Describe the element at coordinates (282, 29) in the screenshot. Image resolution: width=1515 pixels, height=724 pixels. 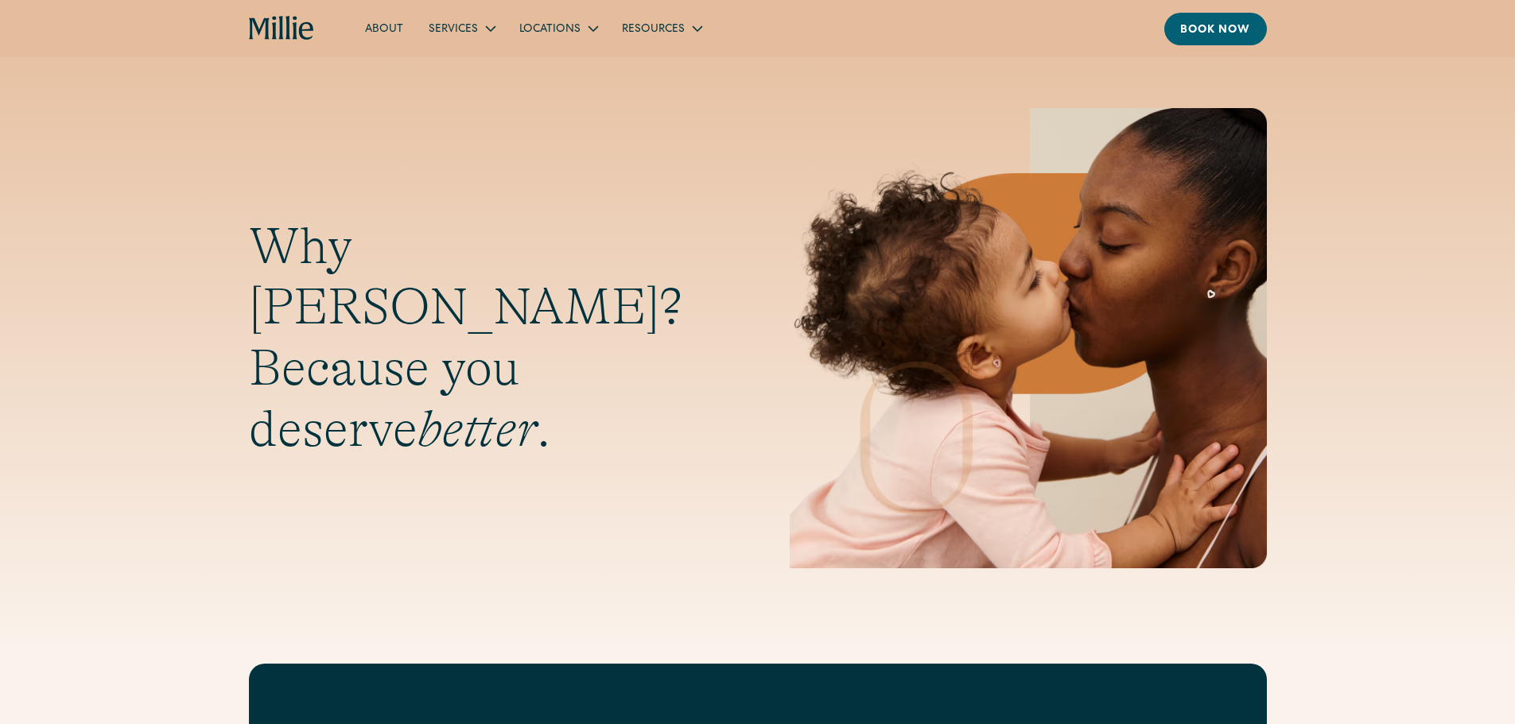
I see `a: home` at that location.